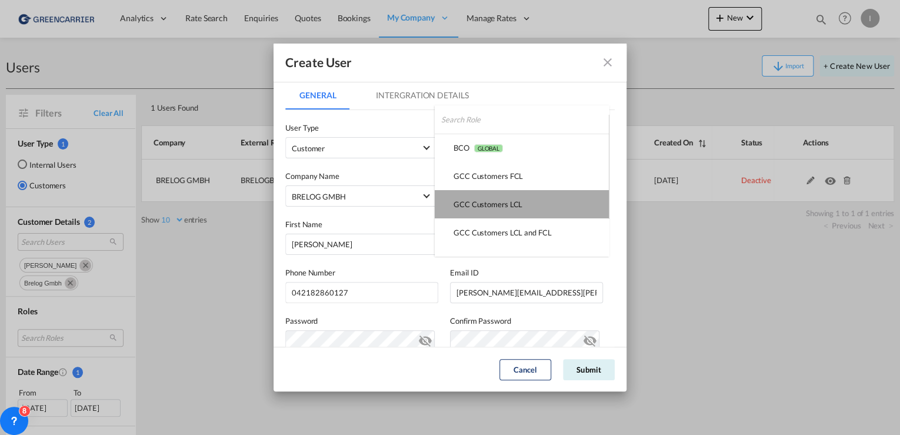  Describe the element at coordinates (525, 119) in the screenshot. I see `input: Search Role` at that location.